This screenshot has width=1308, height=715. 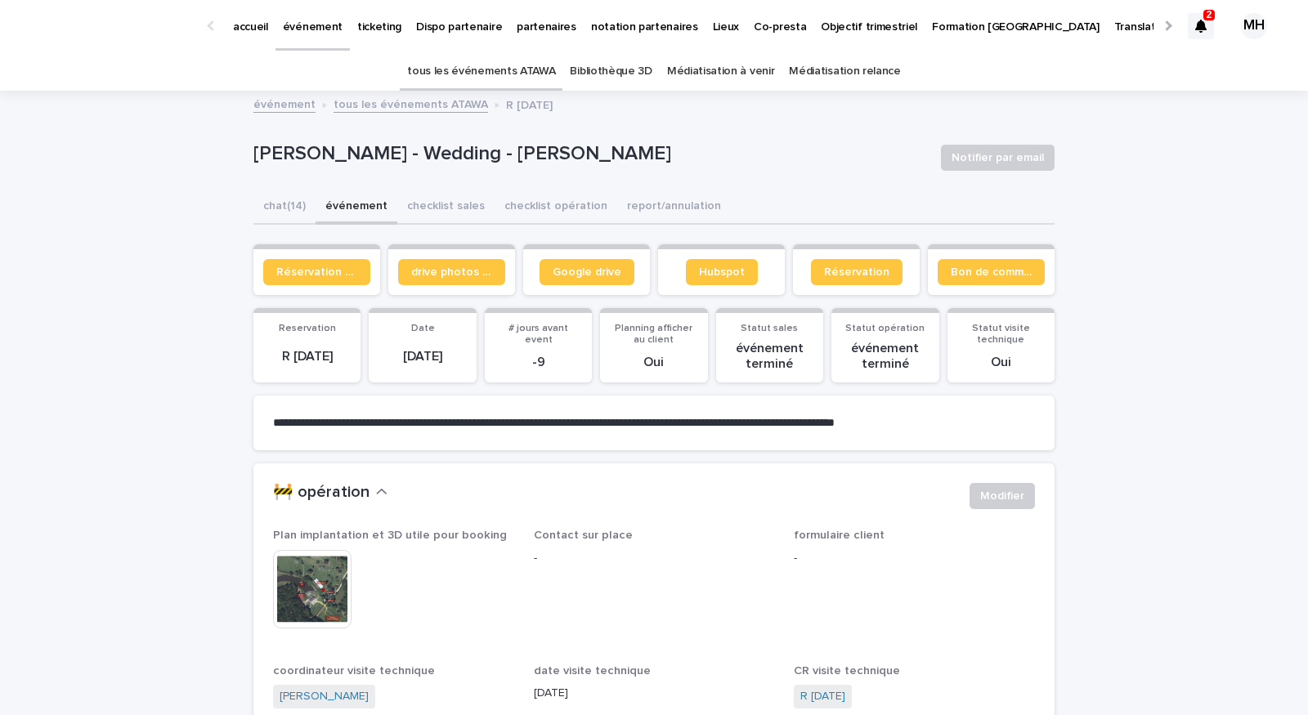 What do you see at coordinates (847, 671) in the screenshot?
I see `span: CR visite technique` at bounding box center [847, 671].